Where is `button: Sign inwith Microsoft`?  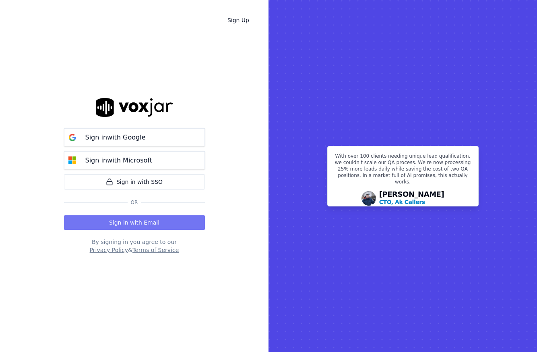
button: Sign inwith Microsoft is located at coordinates (135, 160).